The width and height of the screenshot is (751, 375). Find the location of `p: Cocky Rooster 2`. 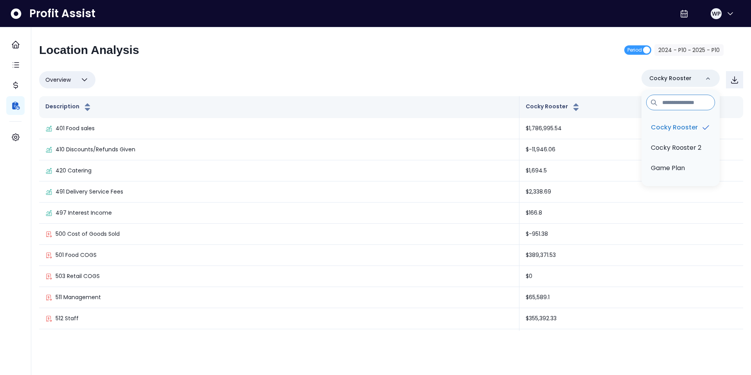

p: Cocky Rooster 2 is located at coordinates (676, 148).